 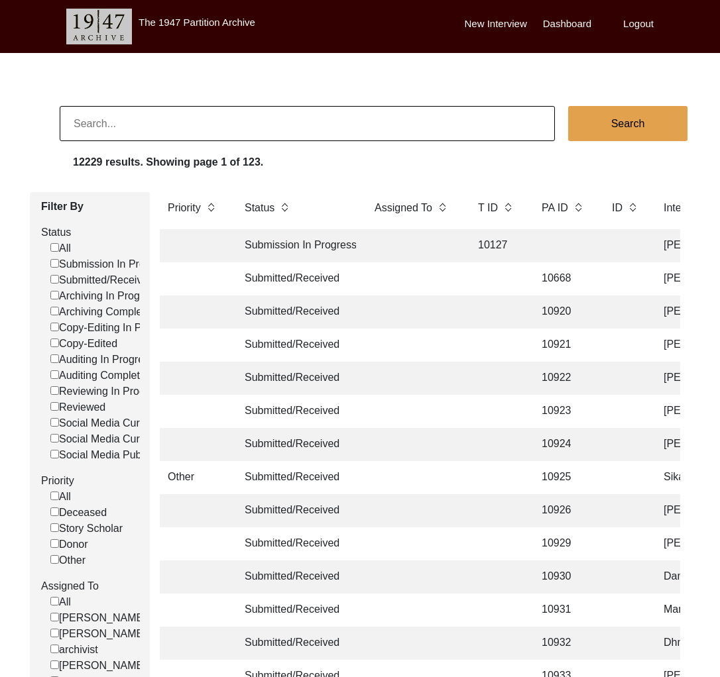 What do you see at coordinates (78, 408) in the screenshot?
I see `label: Reviewed` at bounding box center [78, 408].